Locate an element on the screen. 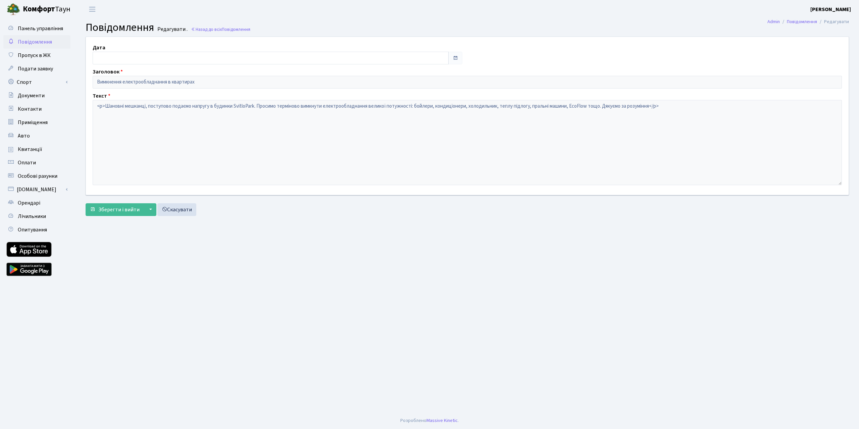 This screenshot has width=859, height=429. span: Орендарі is located at coordinates (29, 203).